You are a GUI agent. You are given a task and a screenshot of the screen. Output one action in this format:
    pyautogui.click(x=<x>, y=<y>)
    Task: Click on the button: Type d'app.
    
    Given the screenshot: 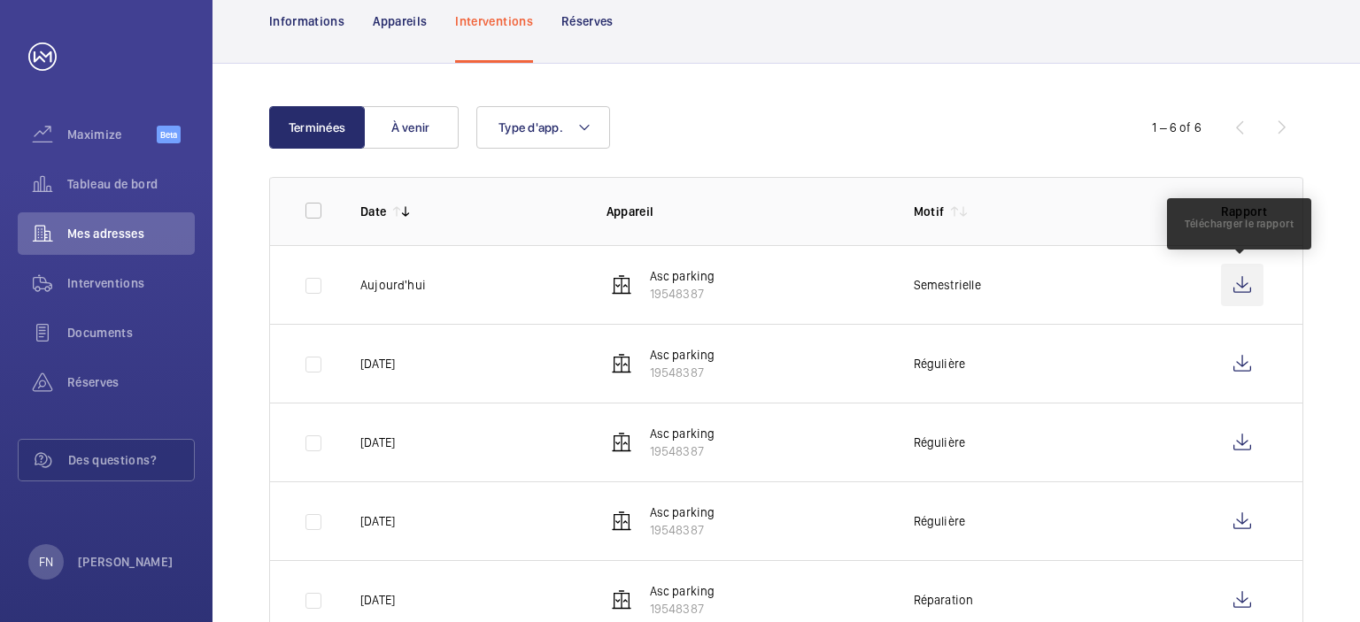 What is the action you would take?
    pyautogui.click(x=543, y=128)
    